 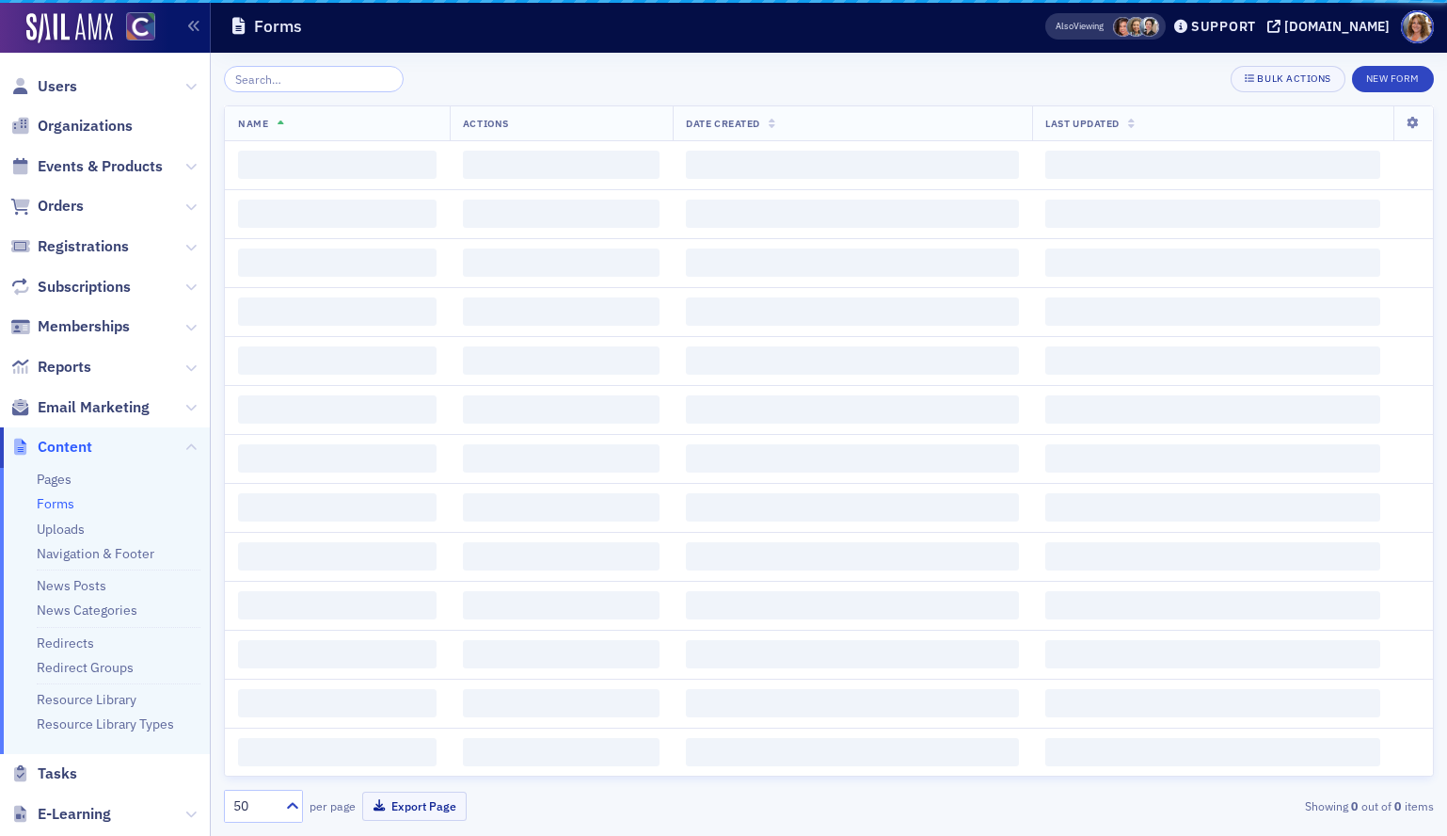 I want to click on span: Date Created, so click(x=723, y=123).